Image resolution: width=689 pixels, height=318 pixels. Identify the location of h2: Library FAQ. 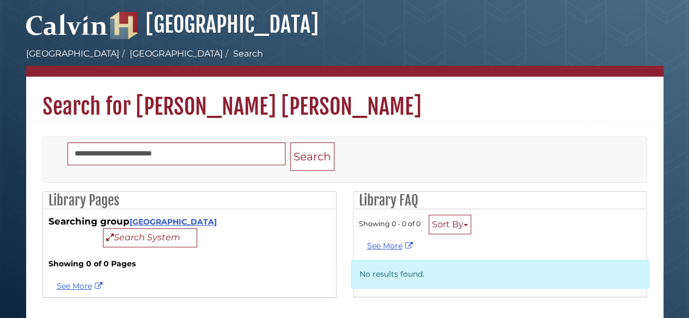
(500, 201).